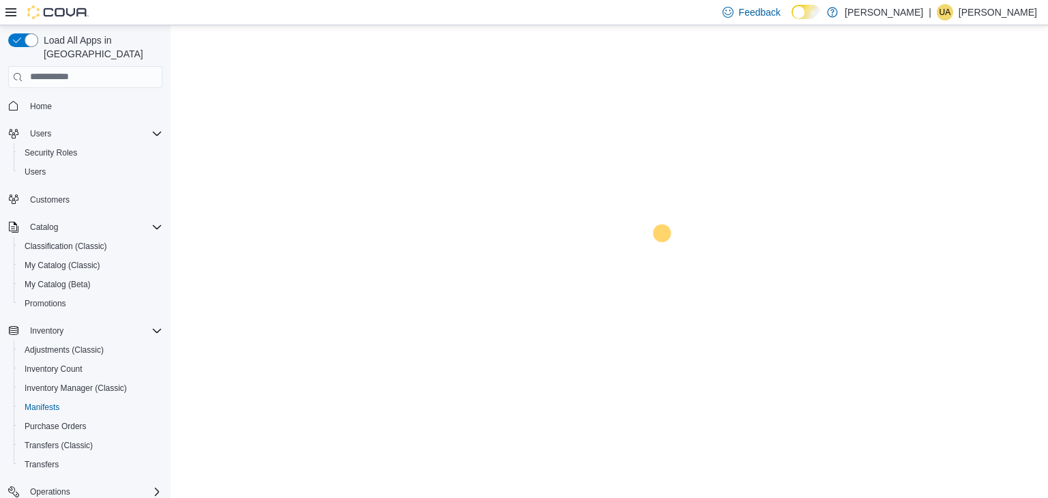 The height and width of the screenshot is (498, 1048). Describe the element at coordinates (91, 465) in the screenshot. I see `button: Transfers` at that location.